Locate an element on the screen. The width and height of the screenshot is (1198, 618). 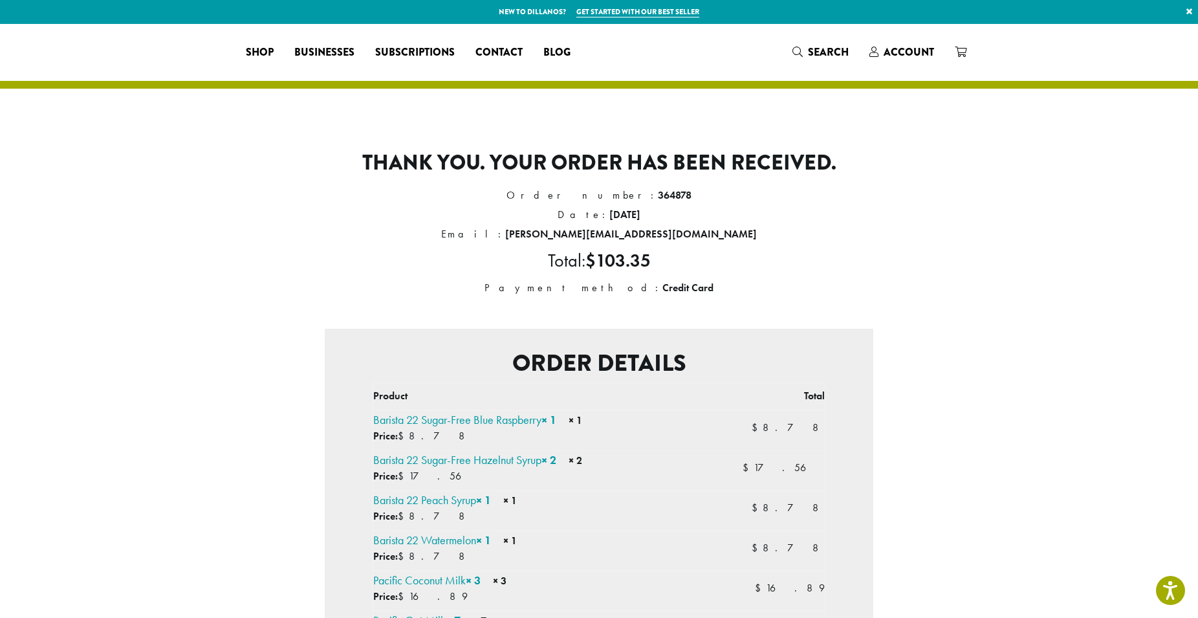
span: Blog is located at coordinates (557, 52).